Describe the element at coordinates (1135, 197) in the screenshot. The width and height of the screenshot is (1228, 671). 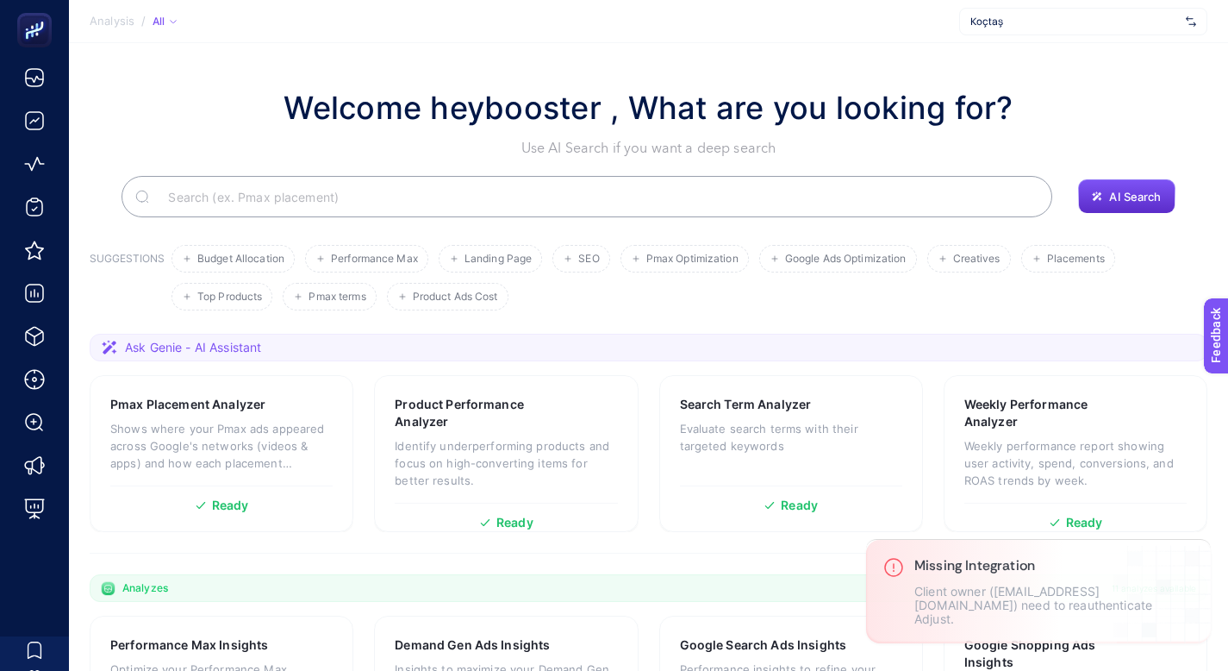
I see `span: AI Search` at that location.